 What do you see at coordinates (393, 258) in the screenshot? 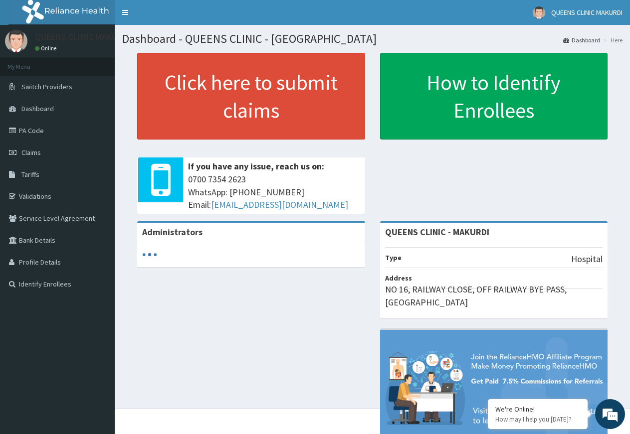
I see `b: Type` at bounding box center [393, 258].